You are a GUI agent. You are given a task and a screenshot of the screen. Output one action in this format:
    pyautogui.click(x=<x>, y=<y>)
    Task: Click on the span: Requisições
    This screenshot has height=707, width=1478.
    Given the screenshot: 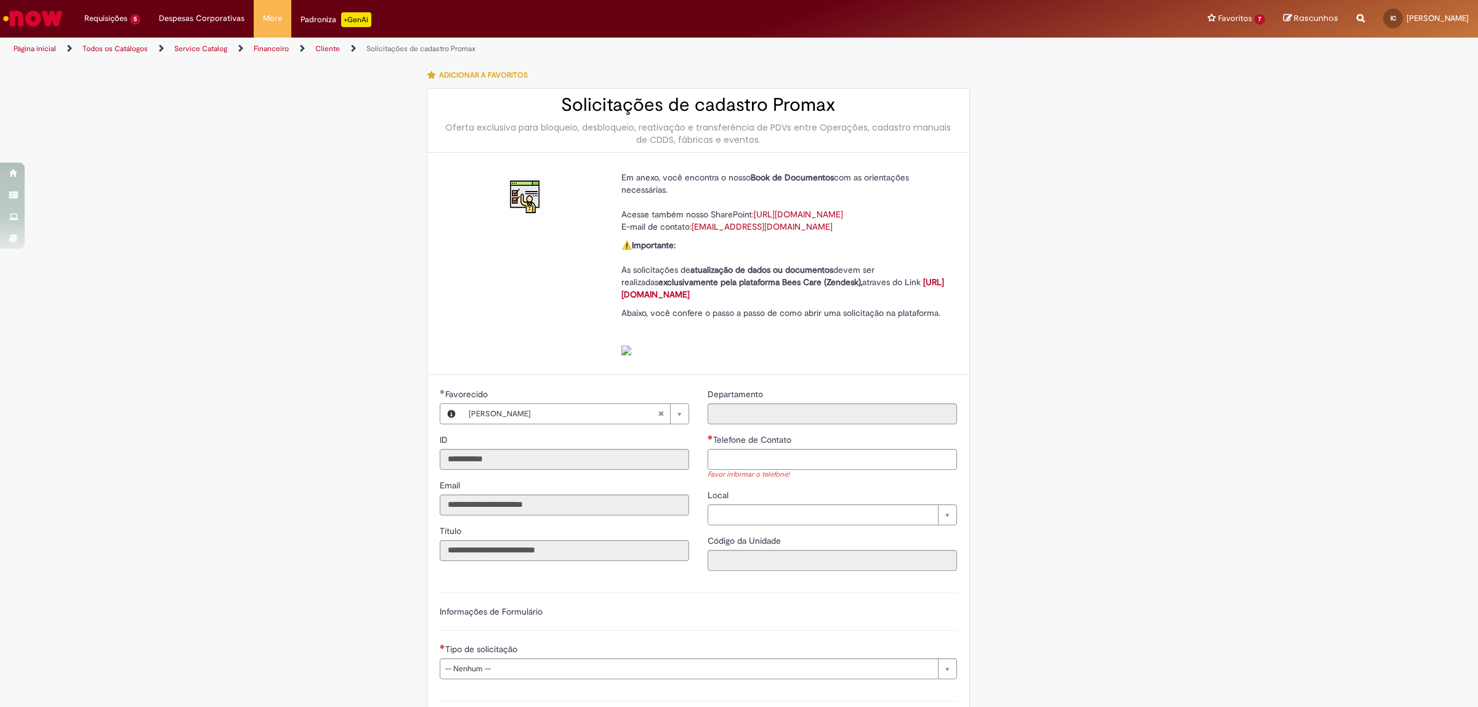 What is the action you would take?
    pyautogui.click(x=106, y=18)
    